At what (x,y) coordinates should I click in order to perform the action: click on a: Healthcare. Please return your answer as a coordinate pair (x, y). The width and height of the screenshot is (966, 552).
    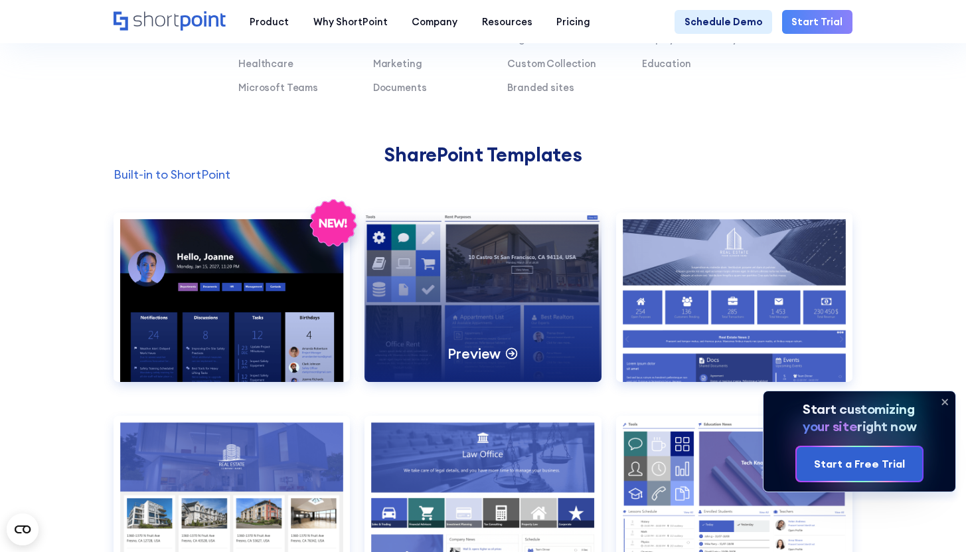
    Looking at the image, I should click on (265, 63).